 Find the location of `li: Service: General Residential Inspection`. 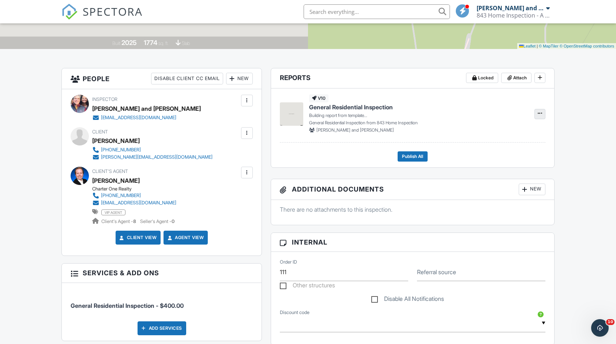

li: Service: General Residential Inspection is located at coordinates (161, 302).